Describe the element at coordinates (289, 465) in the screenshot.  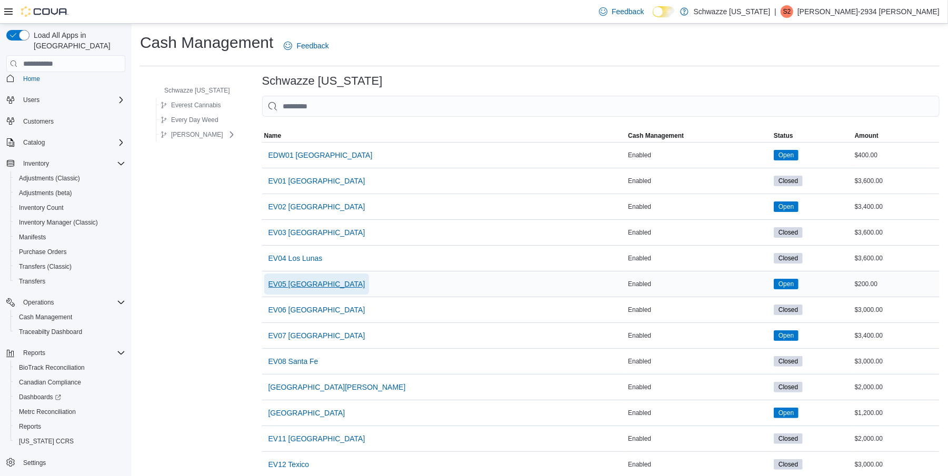
I see `span: EV12 Texico` at that location.